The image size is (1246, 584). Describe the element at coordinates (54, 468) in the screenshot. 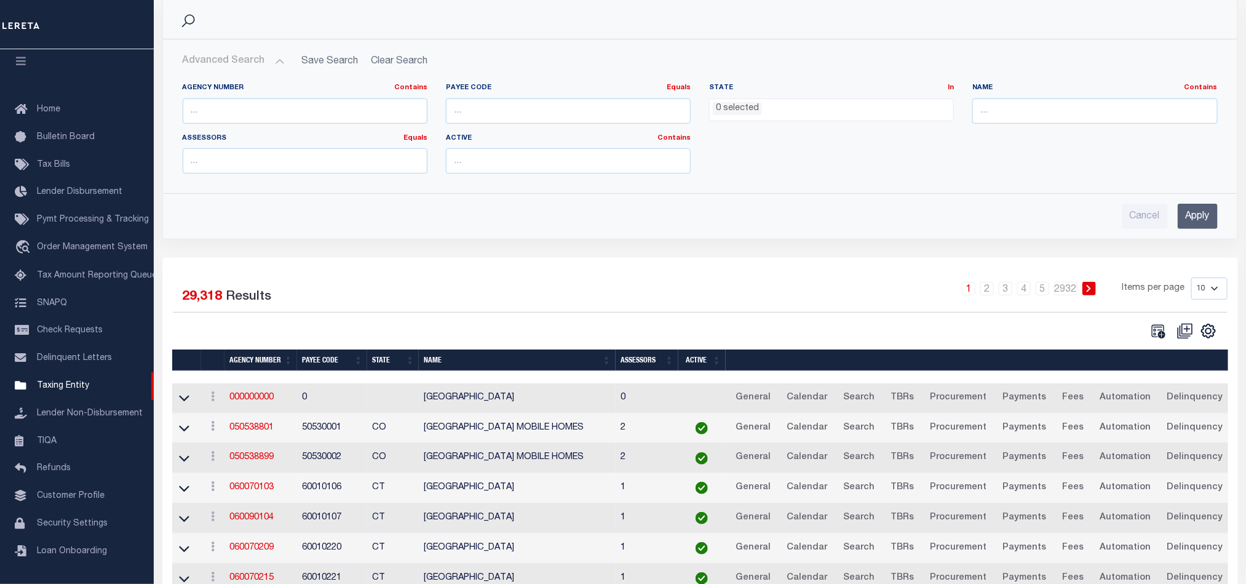

I see `span: Refunds` at that location.